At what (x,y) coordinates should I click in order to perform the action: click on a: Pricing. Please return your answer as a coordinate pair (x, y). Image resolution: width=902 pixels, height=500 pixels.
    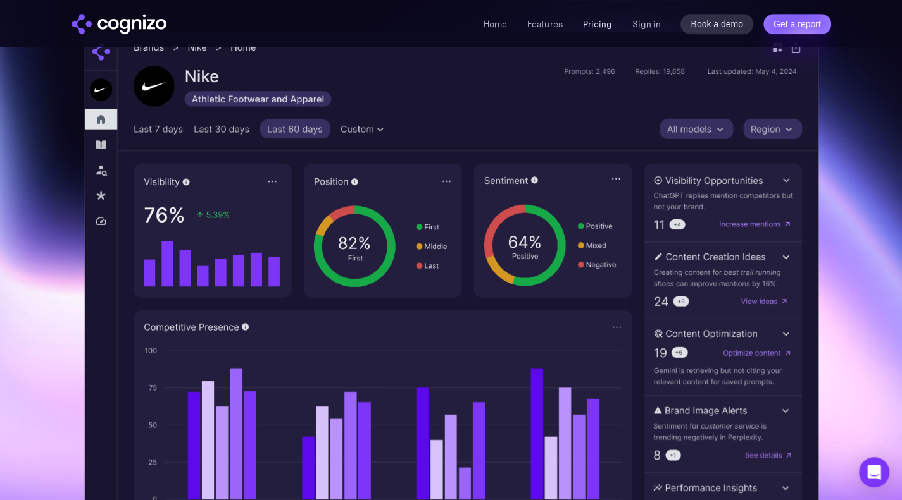
    Looking at the image, I should click on (597, 24).